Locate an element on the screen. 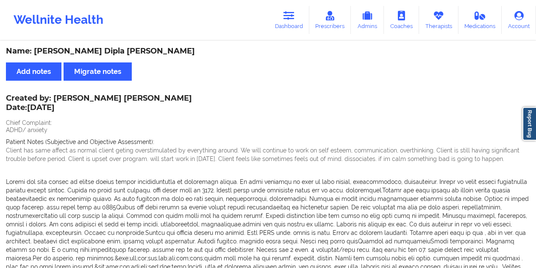 The height and width of the screenshot is (268, 536). a: Admins is located at coordinates (368, 20).